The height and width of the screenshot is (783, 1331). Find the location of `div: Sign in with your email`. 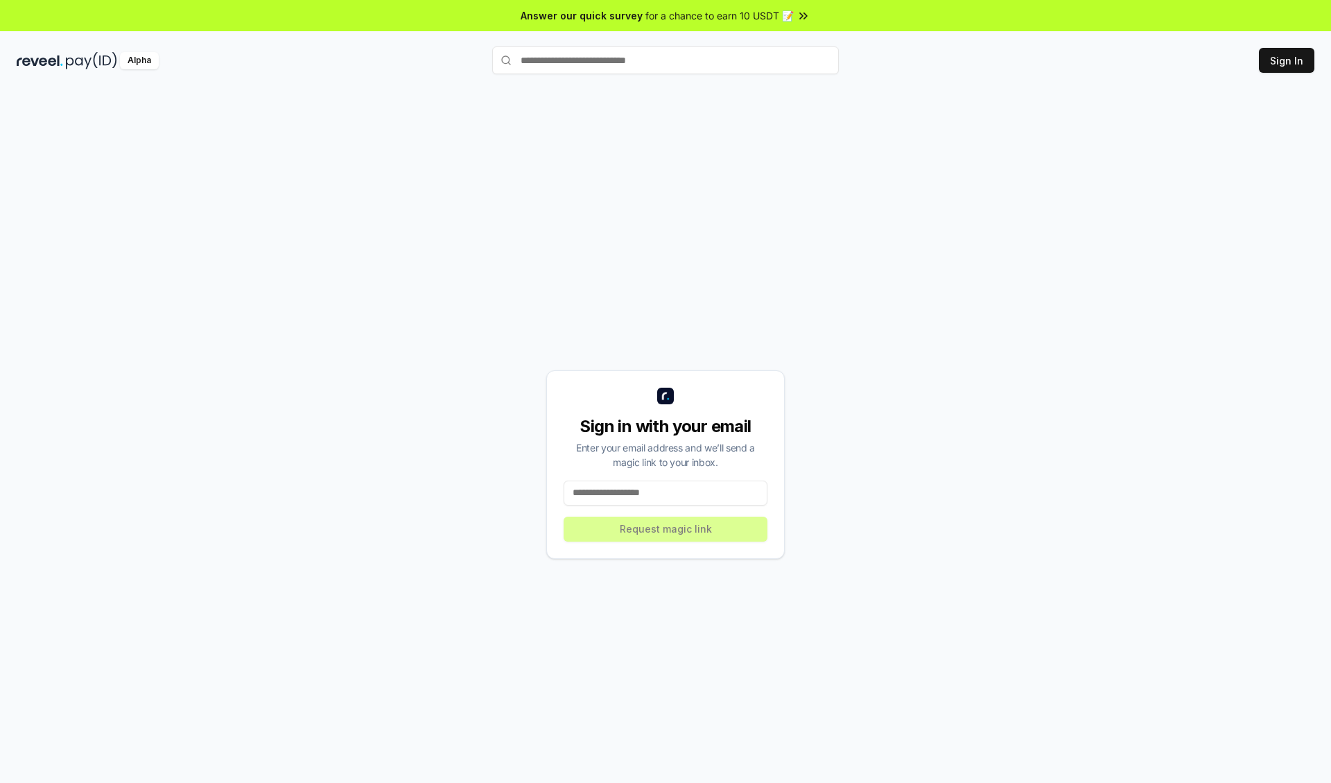

div: Sign in with your email is located at coordinates (666, 426).